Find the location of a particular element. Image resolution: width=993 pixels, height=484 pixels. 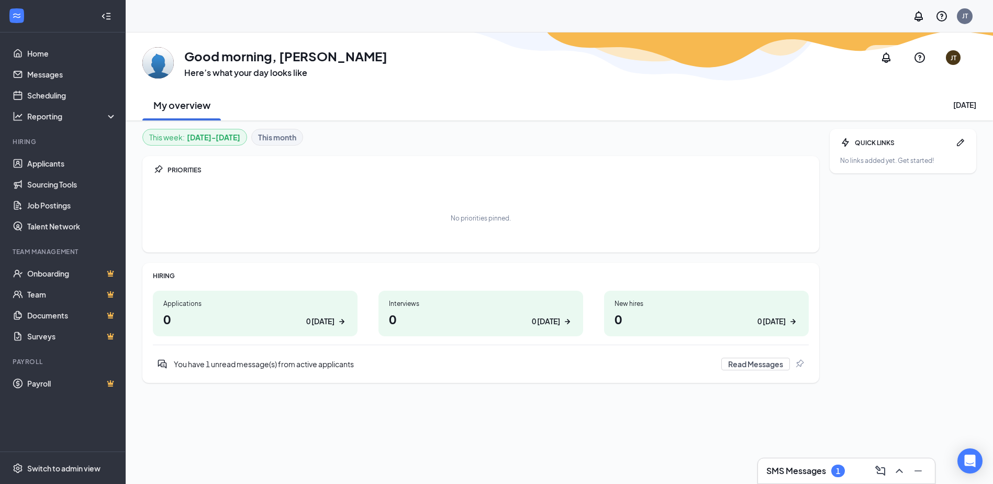

div: 1 is located at coordinates (838, 471).